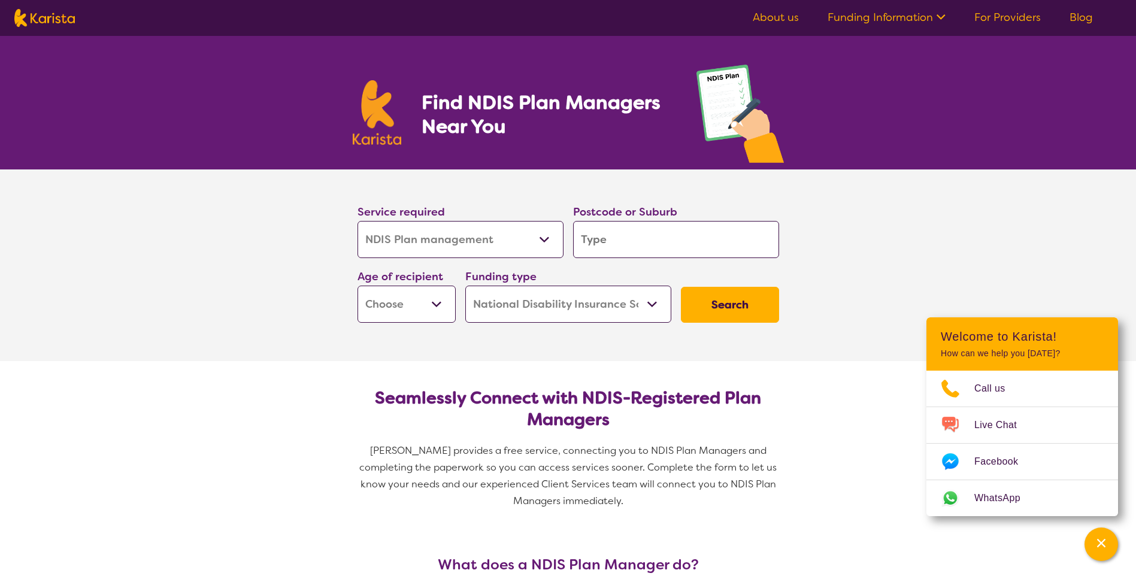 The height and width of the screenshot is (576, 1136). I want to click on label: Service required, so click(401, 212).